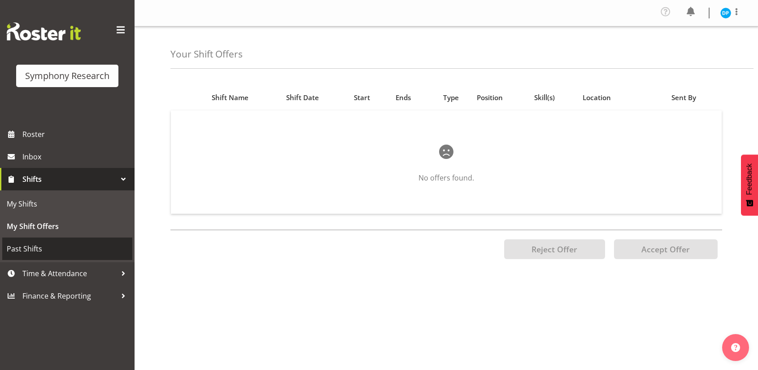  Describe the element at coordinates (67, 249) in the screenshot. I see `a: Past Shifts` at that location.